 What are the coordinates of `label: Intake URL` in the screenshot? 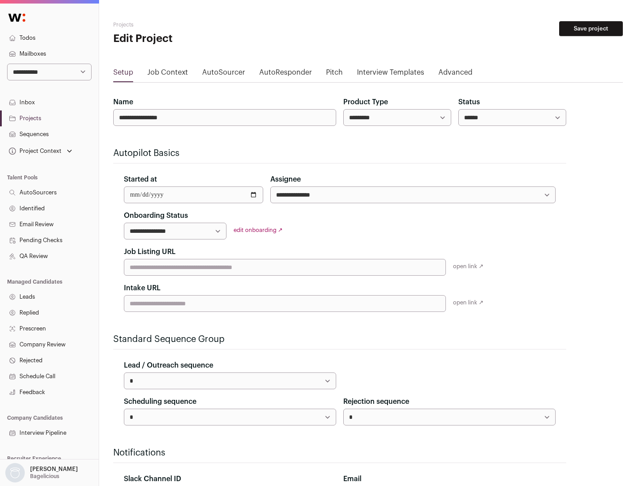 It's located at (142, 288).